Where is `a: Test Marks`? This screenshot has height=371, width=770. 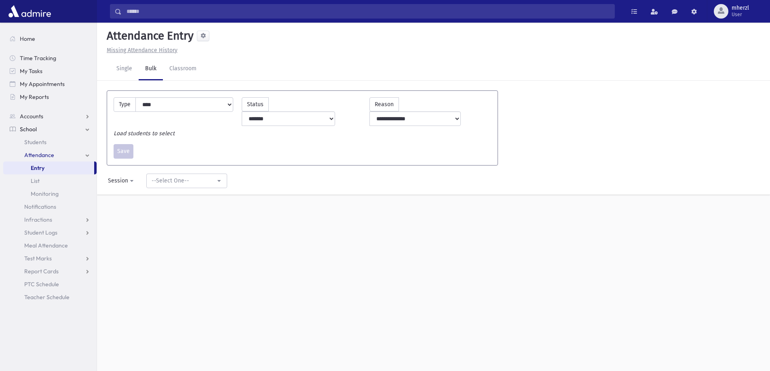
a: Test Marks is located at coordinates (50, 259).